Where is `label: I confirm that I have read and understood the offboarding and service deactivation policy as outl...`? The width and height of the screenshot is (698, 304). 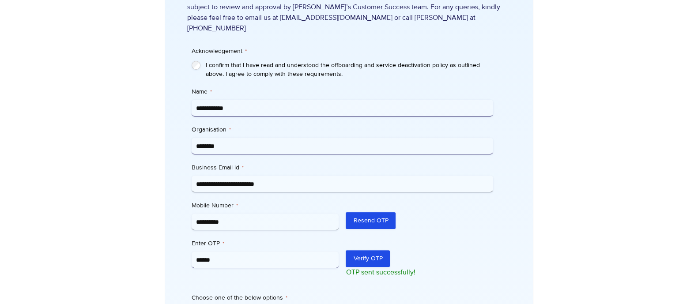 label: I confirm that I have read and understood the offboarding and service deactivation policy as outl... is located at coordinates (349, 70).